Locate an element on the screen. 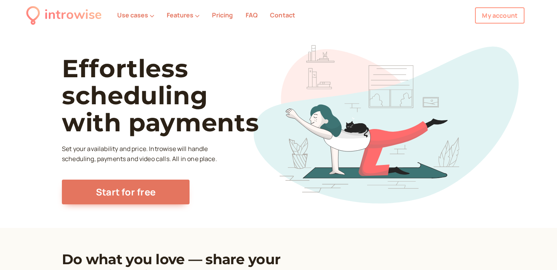 The height and width of the screenshot is (270, 557). a: My account is located at coordinates (499, 15).